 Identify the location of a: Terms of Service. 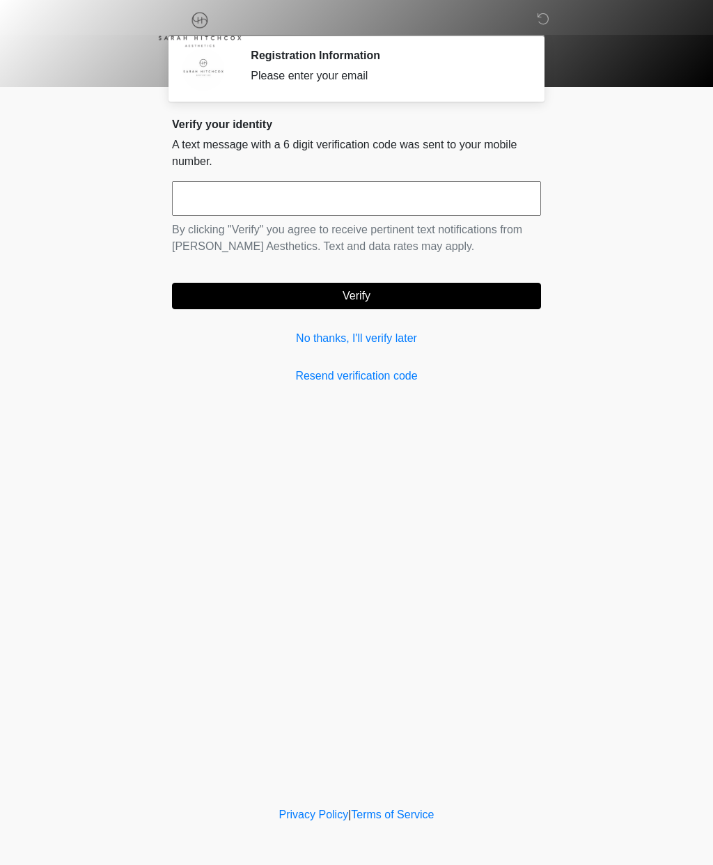
(392, 814).